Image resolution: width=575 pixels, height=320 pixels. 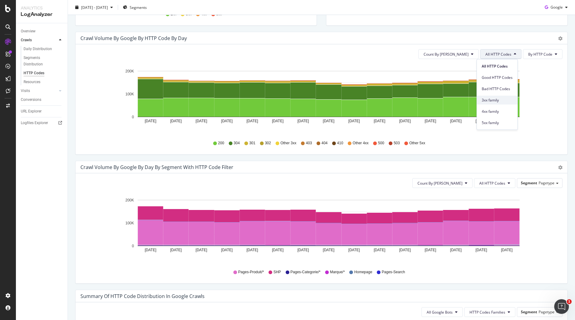 I want to click on span: By HTTP Code, so click(x=540, y=54).